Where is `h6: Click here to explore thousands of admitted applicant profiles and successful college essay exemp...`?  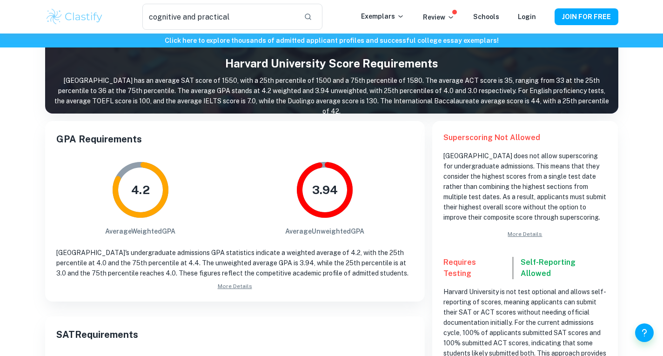 h6: Click here to explore thousands of admitted applicant profiles and successful college essay exemp... is located at coordinates (331, 40).